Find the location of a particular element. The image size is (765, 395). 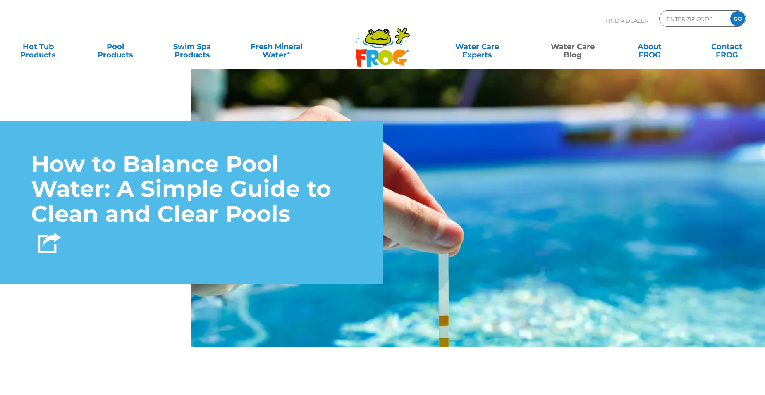

a: Hot TubProducts is located at coordinates (38, 47).